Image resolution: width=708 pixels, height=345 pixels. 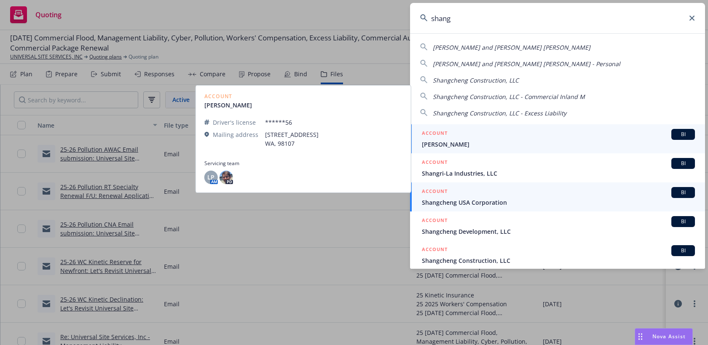 What do you see at coordinates (557, 18) in the screenshot?
I see `input: Search...` at bounding box center [557, 18].